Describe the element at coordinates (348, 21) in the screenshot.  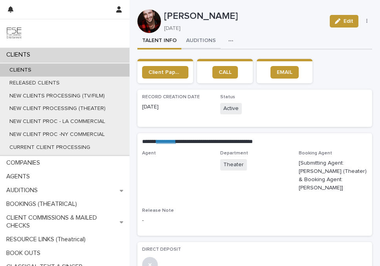
I see `span: Edit` at that location.